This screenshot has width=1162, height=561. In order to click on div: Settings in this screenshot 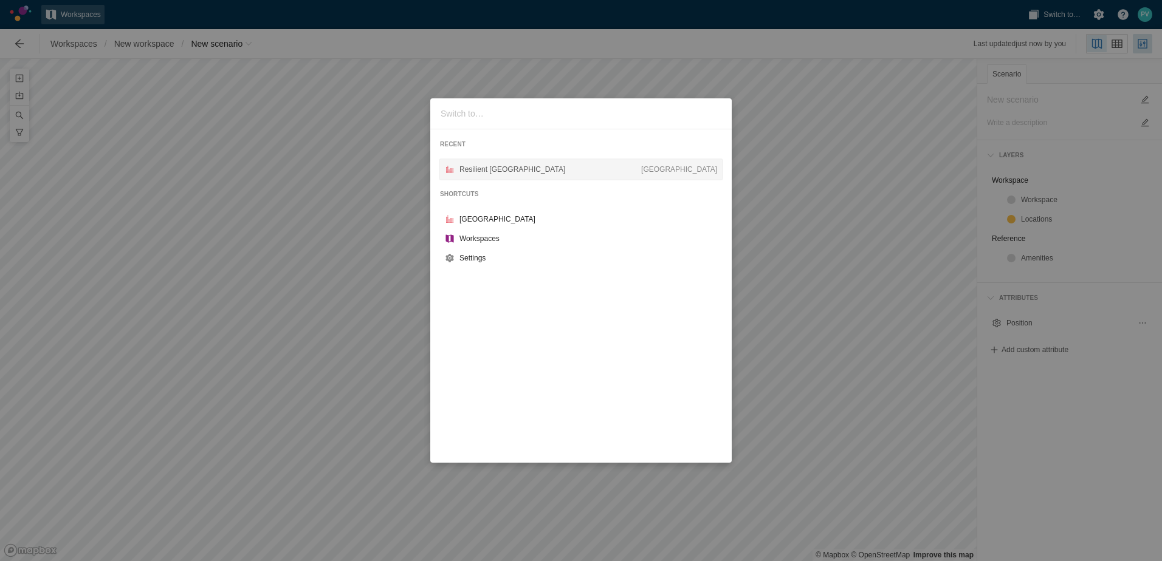, I will do `click(588, 258)`.